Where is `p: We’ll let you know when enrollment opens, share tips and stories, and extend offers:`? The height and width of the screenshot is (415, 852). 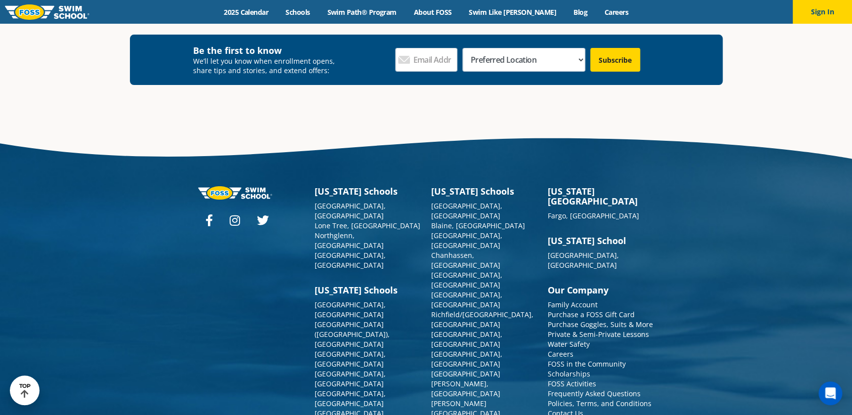
p: We’ll let you know when enrollment opens, share tips and stories, and extend offers: is located at coordinates (267, 66).